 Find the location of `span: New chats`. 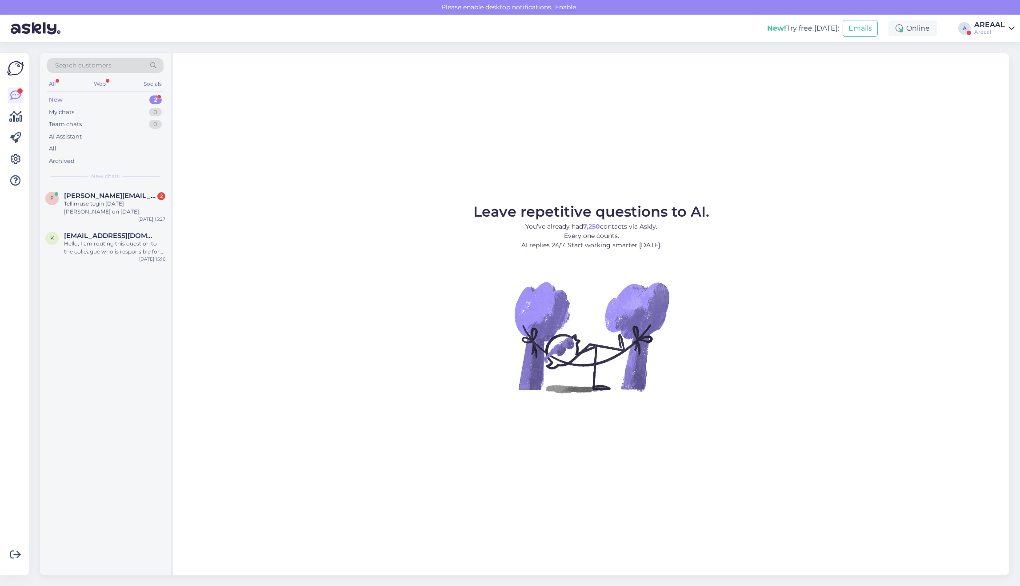

span: New chats is located at coordinates (105, 176).